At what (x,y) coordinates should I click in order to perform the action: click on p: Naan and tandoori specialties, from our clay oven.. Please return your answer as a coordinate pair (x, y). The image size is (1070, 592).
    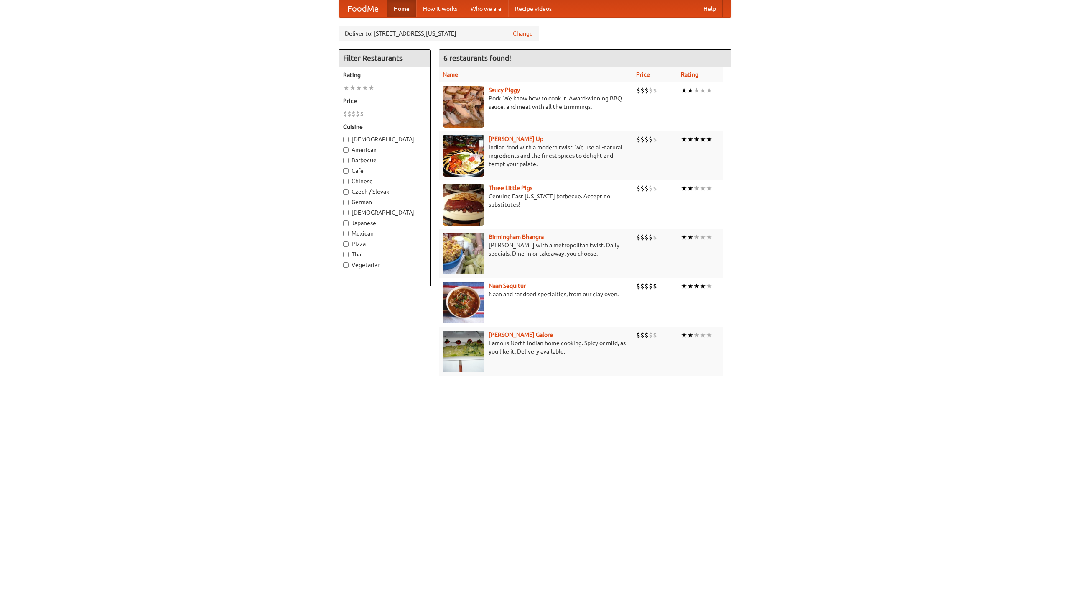
    Looking at the image, I should click on (536, 294).